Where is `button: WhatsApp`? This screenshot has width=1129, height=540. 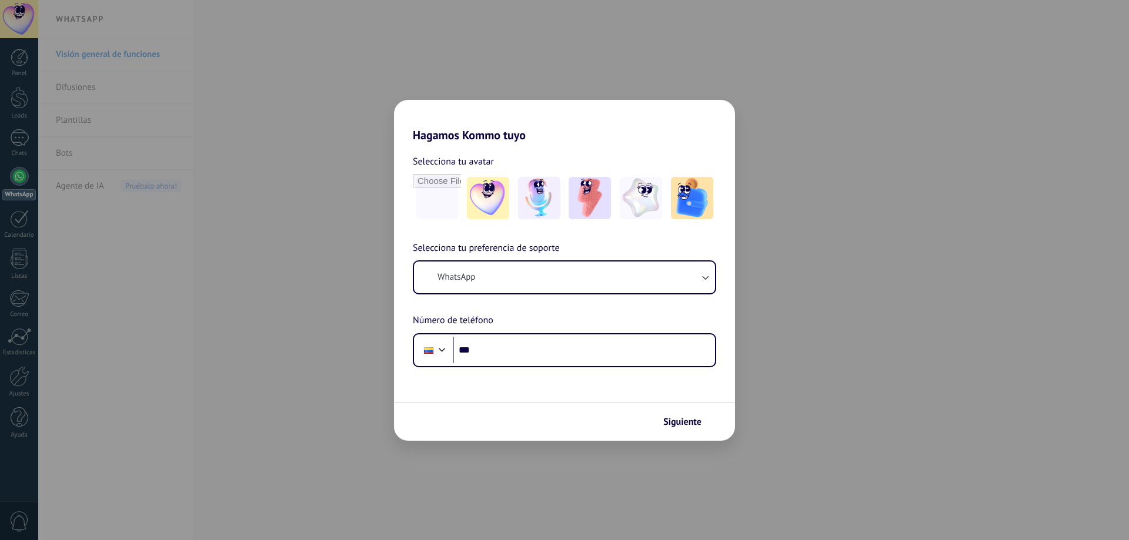
button: WhatsApp is located at coordinates (565, 278).